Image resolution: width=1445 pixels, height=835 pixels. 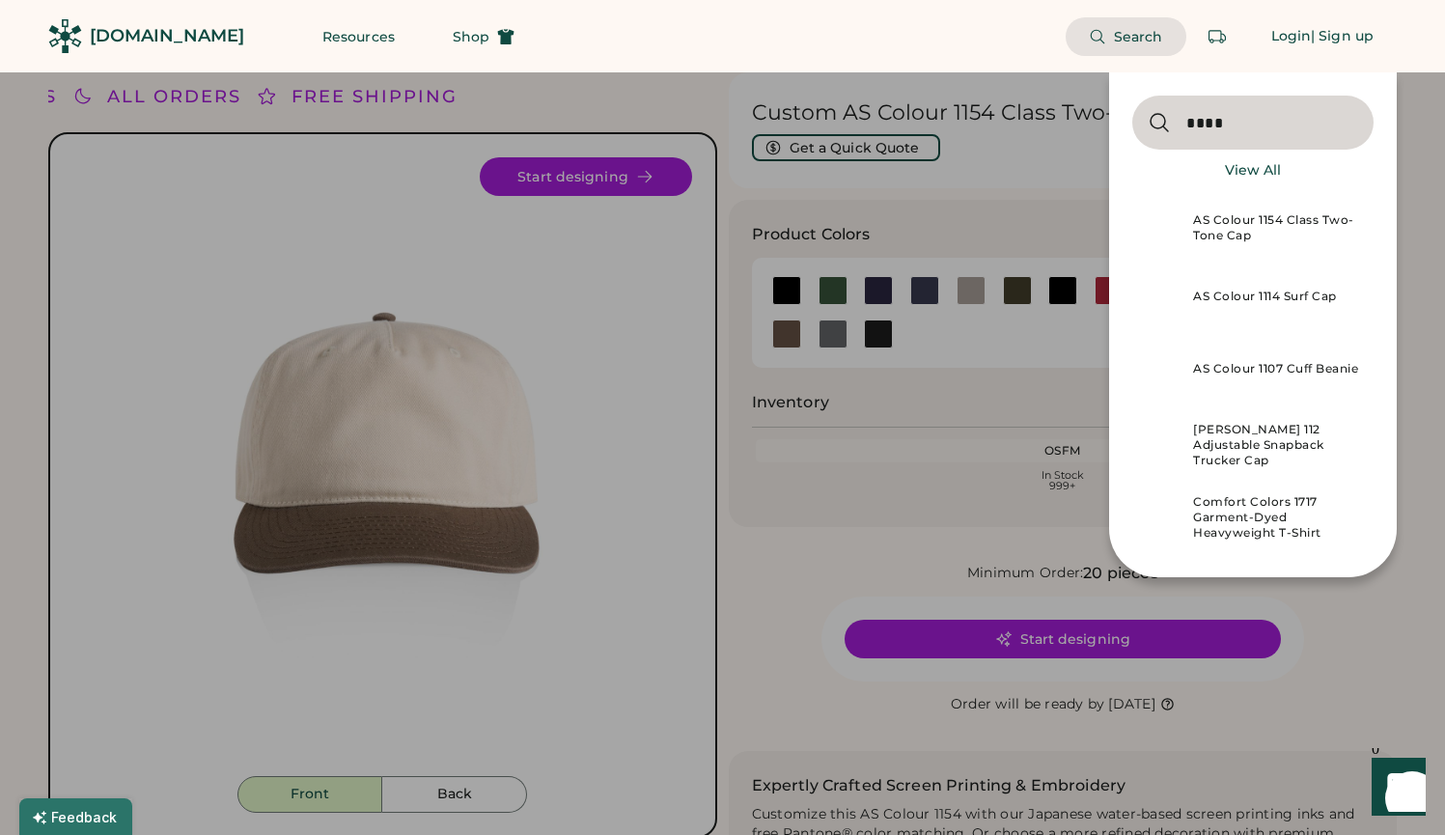 I want to click on div: | Sign up, so click(x=1342, y=37).